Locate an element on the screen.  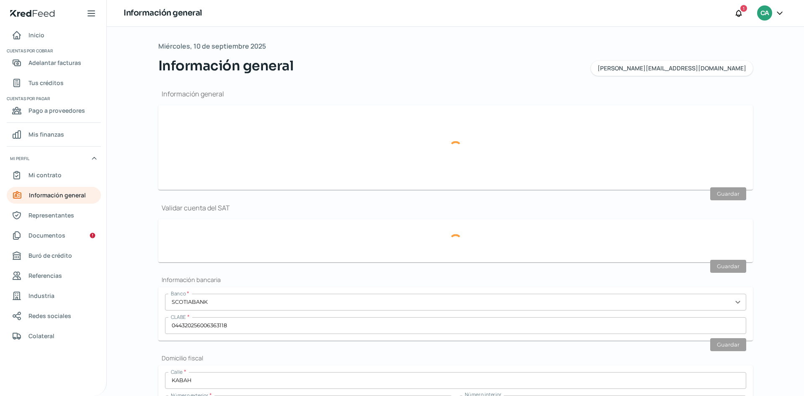
span: Colateral is located at coordinates (41, 336).